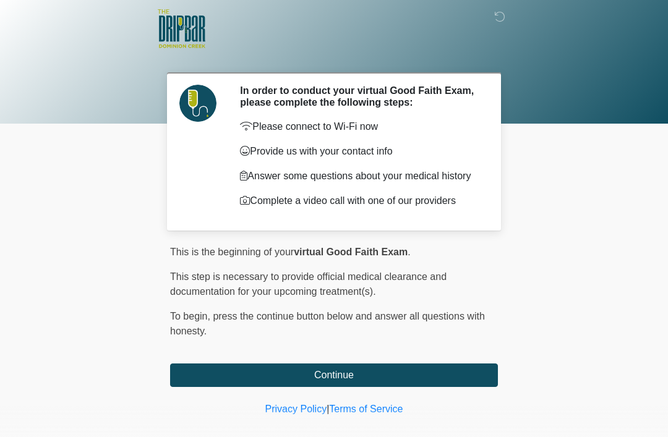 Image resolution: width=668 pixels, height=437 pixels. What do you see at coordinates (308, 284) in the screenshot?
I see `span: This step is necessary to provide official medical clearance and documentation for your upcoming ...` at bounding box center [308, 284].